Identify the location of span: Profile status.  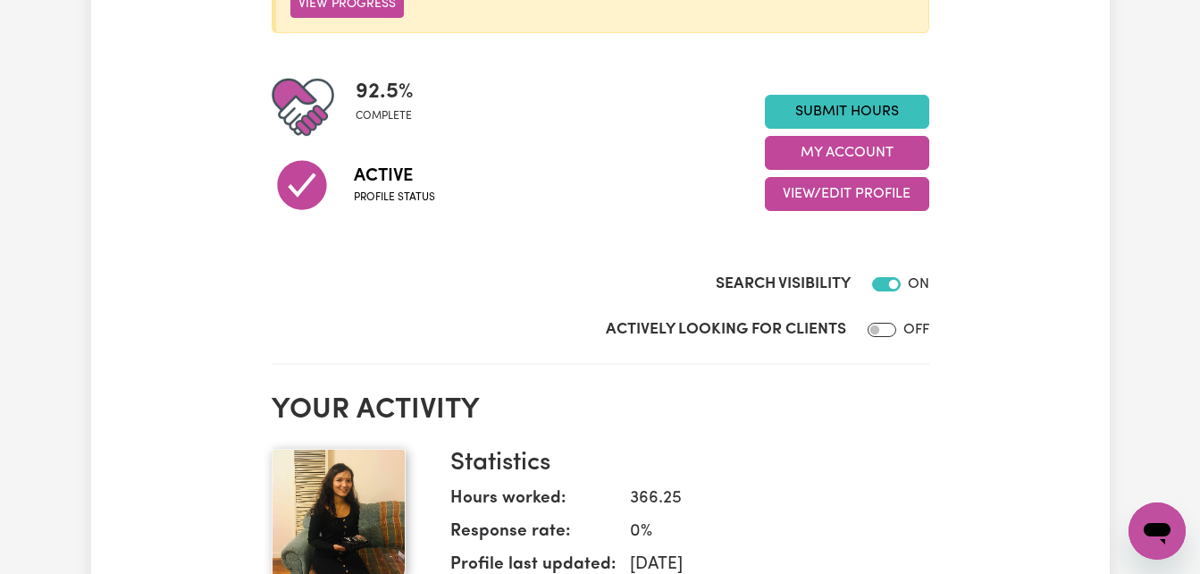
(394, 198).